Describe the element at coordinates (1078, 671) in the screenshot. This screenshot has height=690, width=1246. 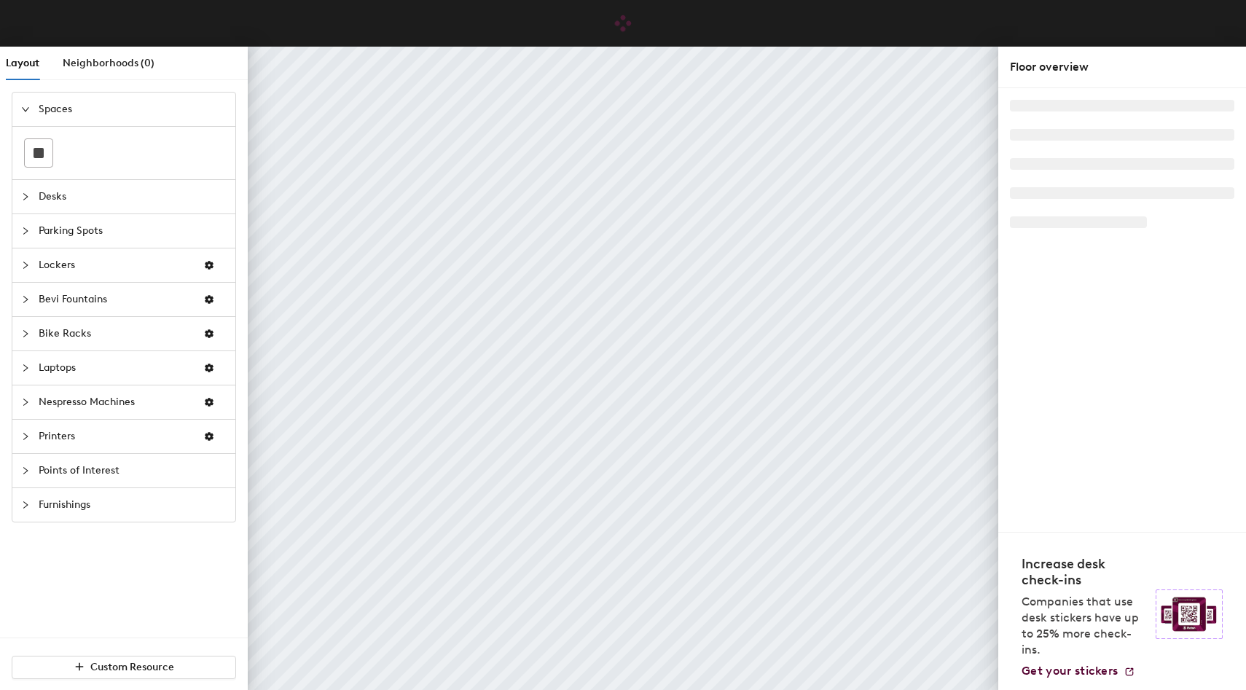
I see `a: Get your stickers` at that location.